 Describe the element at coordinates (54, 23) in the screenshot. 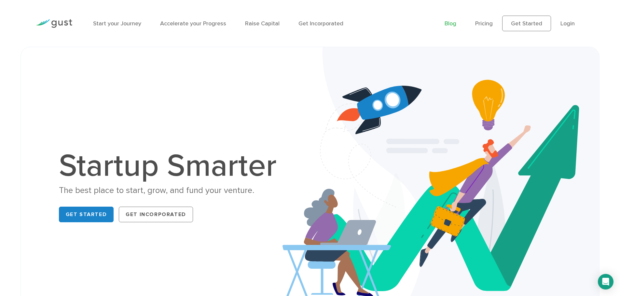

I see `img: Gust Logo` at that location.